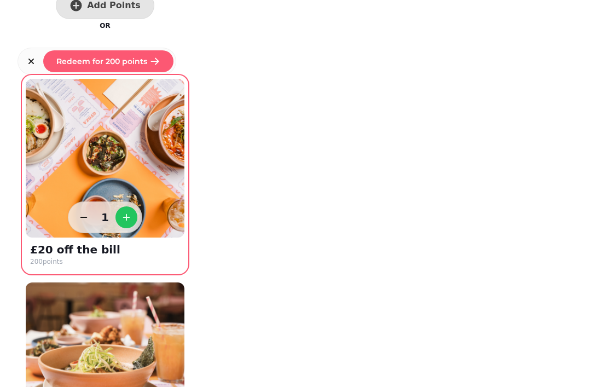 This screenshot has height=387, width=591. What do you see at coordinates (75, 249) in the screenshot?
I see `p: £20 off the bill` at bounding box center [75, 249].